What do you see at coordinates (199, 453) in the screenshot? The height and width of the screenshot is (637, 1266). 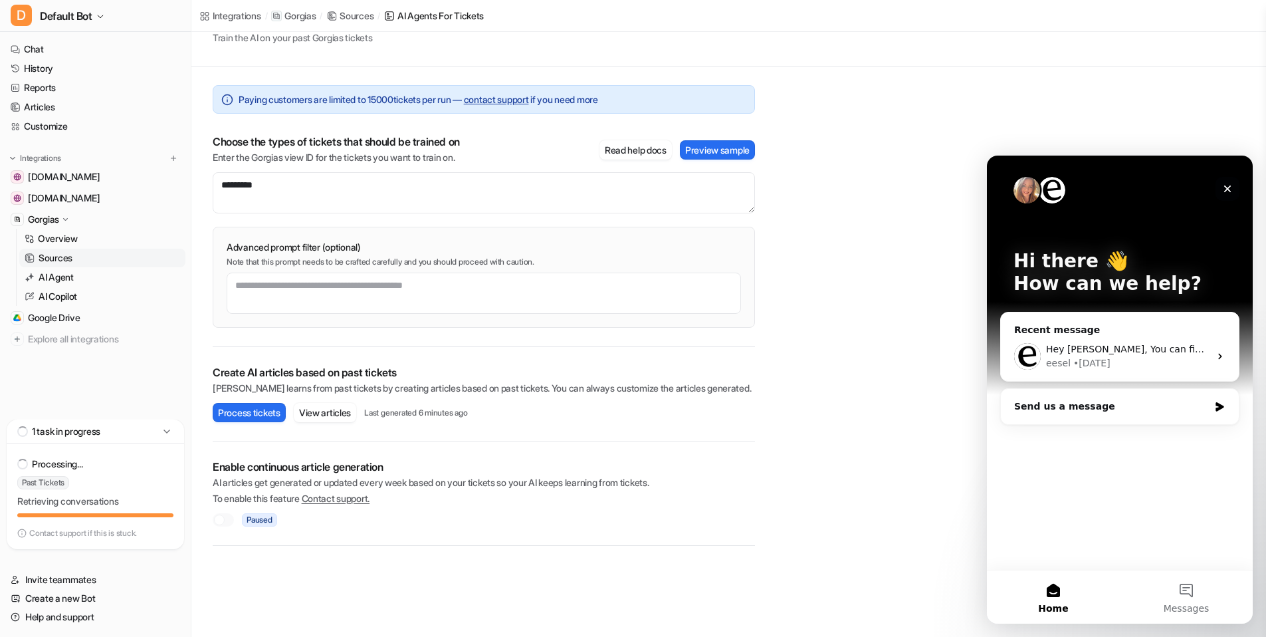 I see `span: Messages` at bounding box center [199, 453].